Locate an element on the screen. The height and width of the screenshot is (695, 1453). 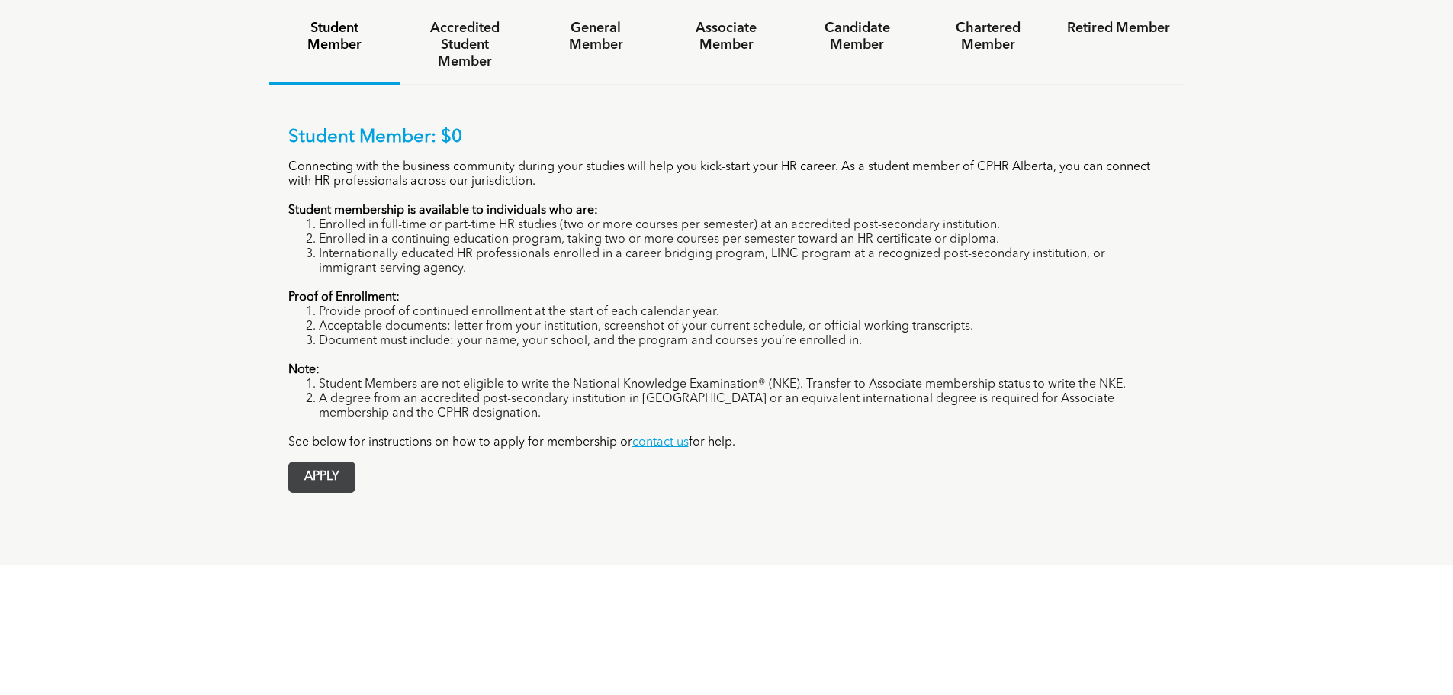
li: Internationally educated HR professionals enrolled in a career bridging program, LINC program at ... is located at coordinates (742, 262).